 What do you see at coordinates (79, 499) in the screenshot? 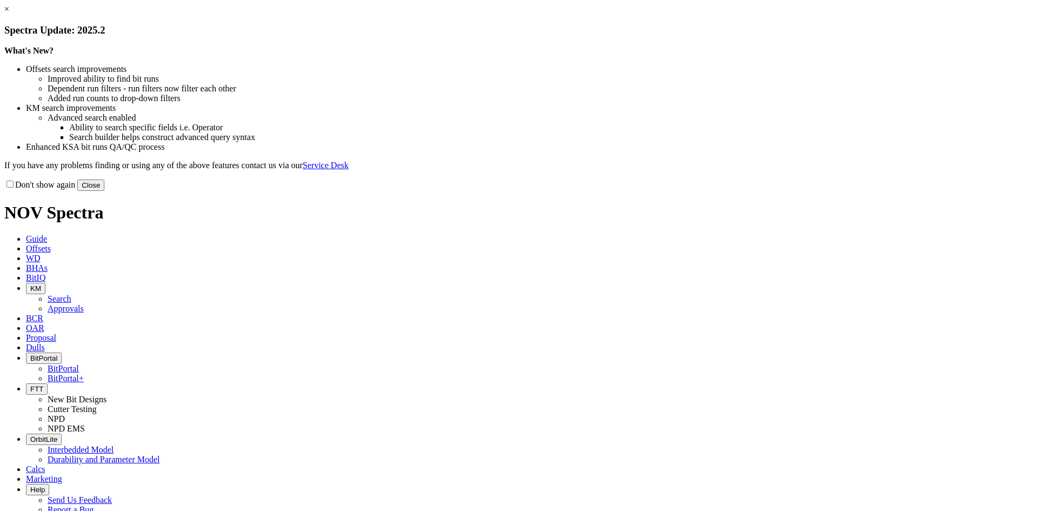
I see `a: Send Us Feedback` at bounding box center [79, 499].